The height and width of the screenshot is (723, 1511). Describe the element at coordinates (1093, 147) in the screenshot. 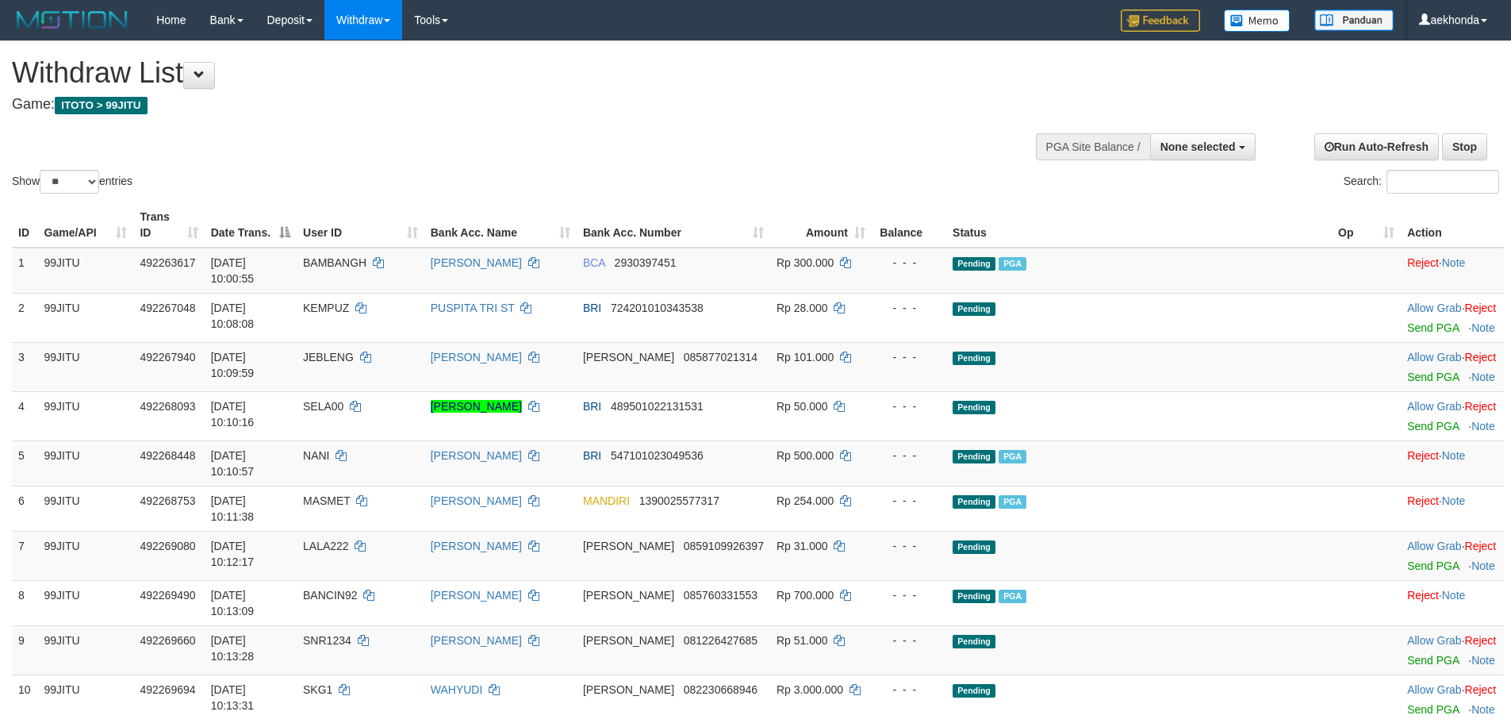

I see `div: PGA Site Balance /` at that location.